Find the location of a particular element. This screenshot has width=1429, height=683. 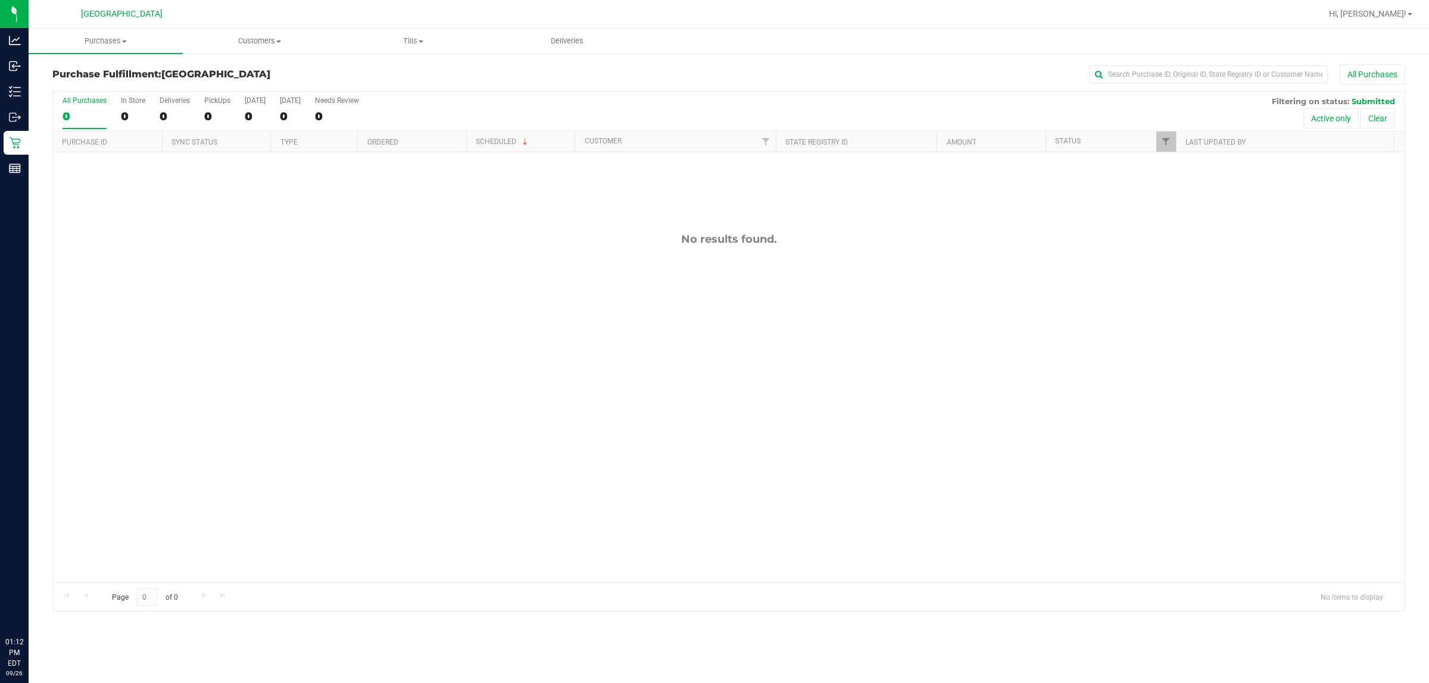

a: Last Updated By is located at coordinates (1215, 142).